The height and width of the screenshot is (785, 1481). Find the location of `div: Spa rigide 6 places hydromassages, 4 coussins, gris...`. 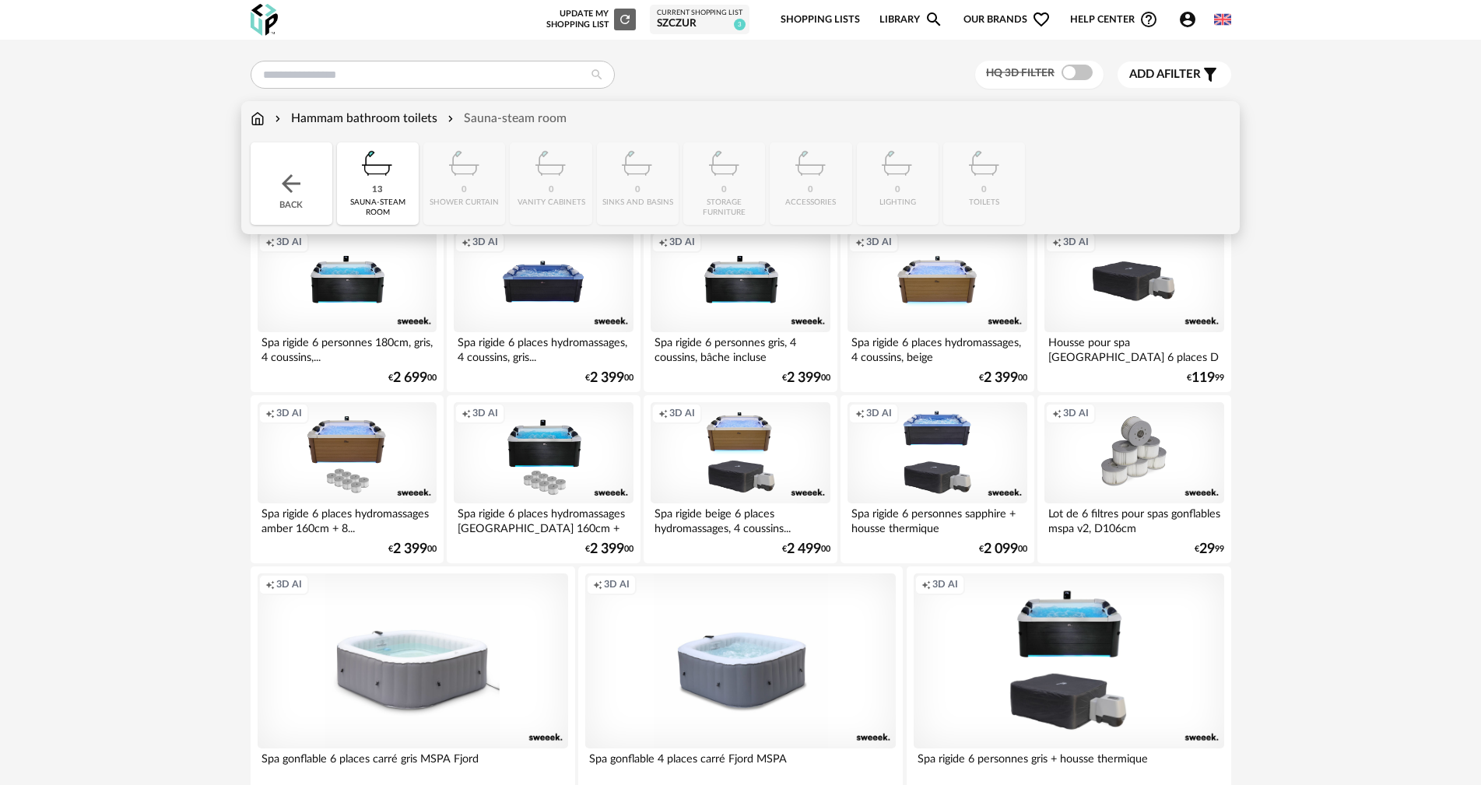

div: Spa rigide 6 places hydromassages, 4 coussins, gris... is located at coordinates (543, 348).